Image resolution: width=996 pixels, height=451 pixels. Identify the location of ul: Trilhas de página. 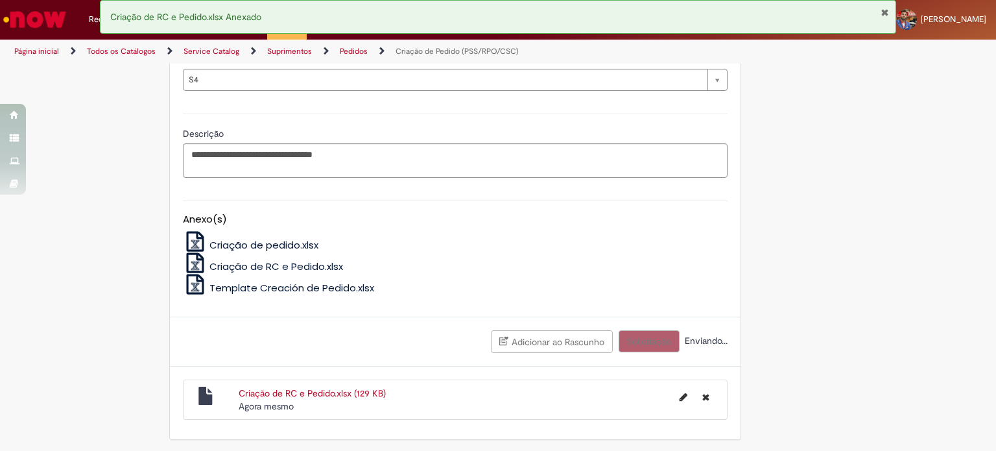
(332, 51).